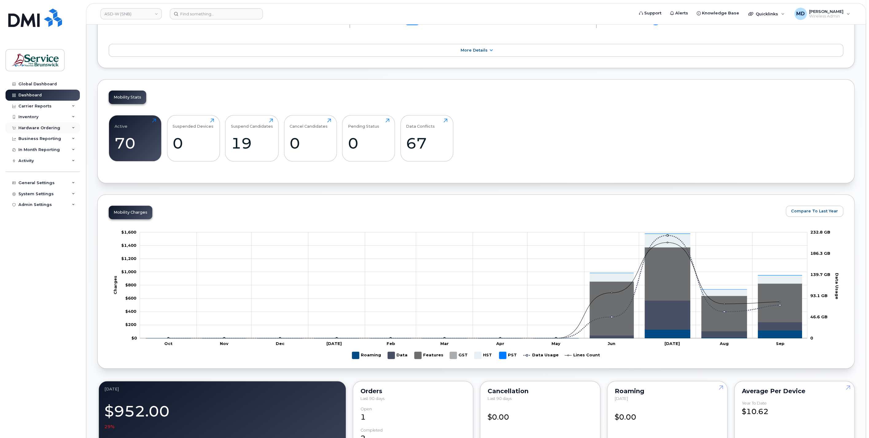 The image size is (869, 438). Describe the element at coordinates (679, 13) in the screenshot. I see `a: Alerts` at that location.